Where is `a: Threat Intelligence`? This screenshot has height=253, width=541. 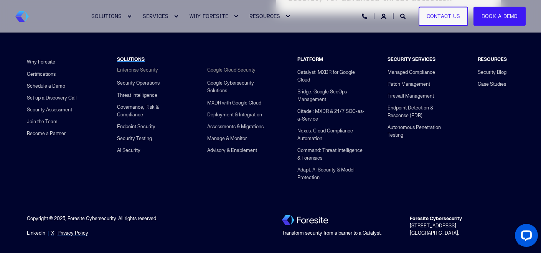 a: Threat Intelligence is located at coordinates (137, 95).